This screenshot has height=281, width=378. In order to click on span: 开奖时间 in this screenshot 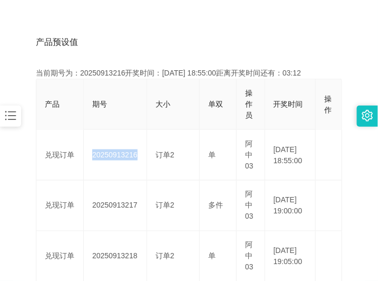, I will do `click(289, 104)`.